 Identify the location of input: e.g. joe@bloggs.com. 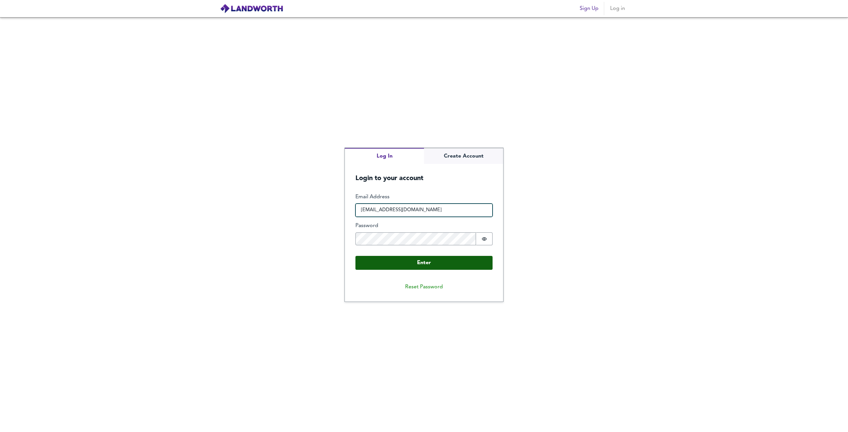
(424, 210).